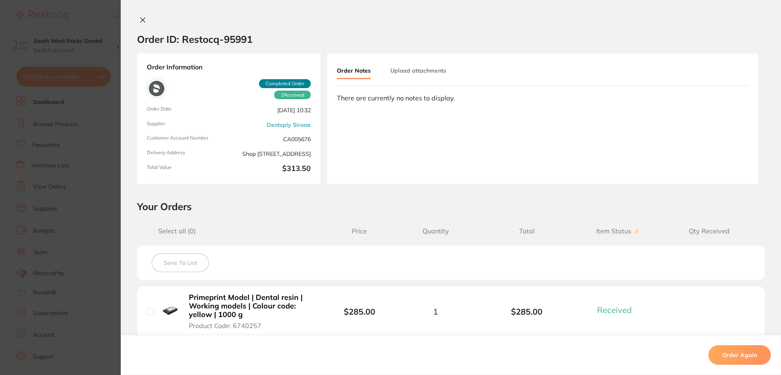  I want to click on span: Price, so click(359, 231).